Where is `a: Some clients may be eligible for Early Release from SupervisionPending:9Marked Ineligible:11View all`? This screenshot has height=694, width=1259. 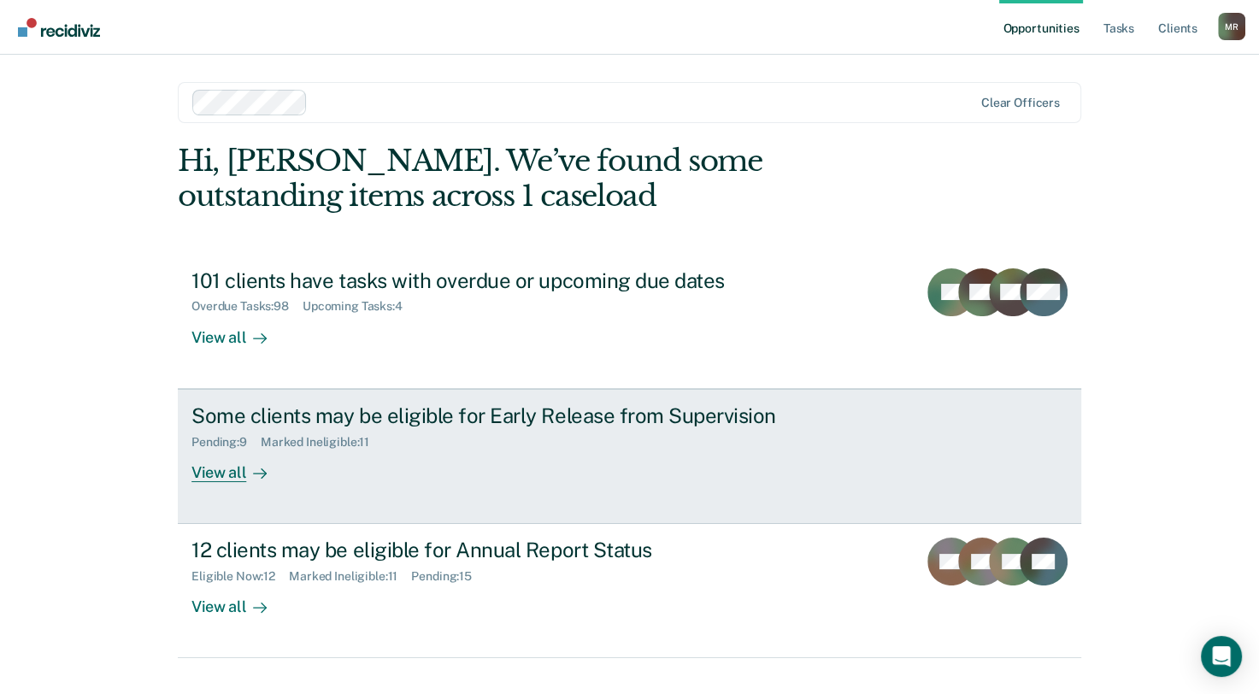 a: Some clients may be eligible for Early Release from SupervisionPending:9Marked Ineligible:11View all is located at coordinates (629, 457).